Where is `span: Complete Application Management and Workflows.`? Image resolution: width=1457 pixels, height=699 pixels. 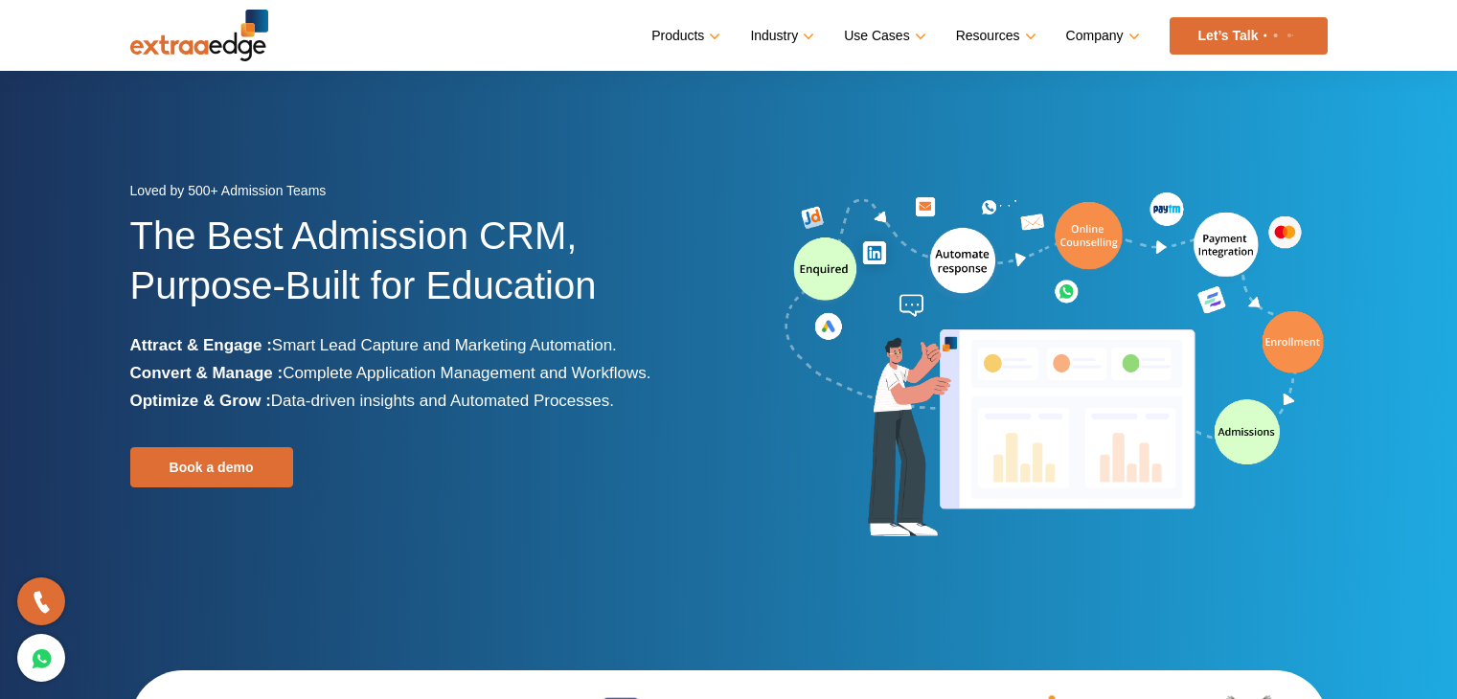 span: Complete Application Management and Workflows. is located at coordinates (467, 373).